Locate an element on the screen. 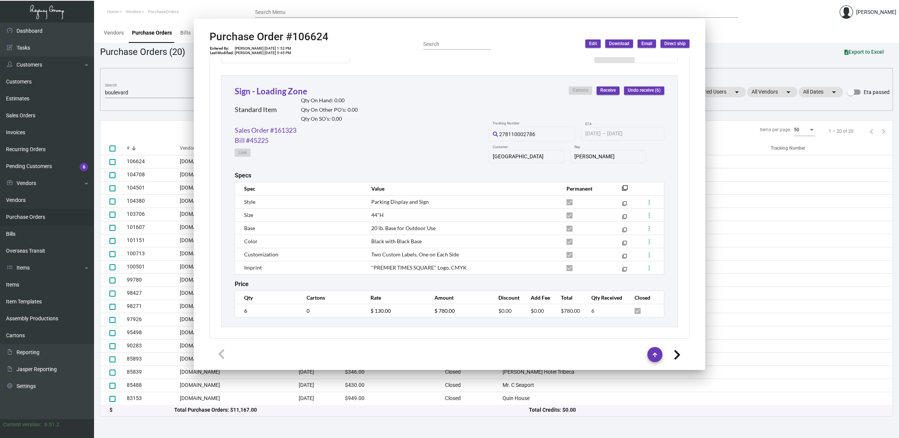  h2: Specs is located at coordinates (243, 175).